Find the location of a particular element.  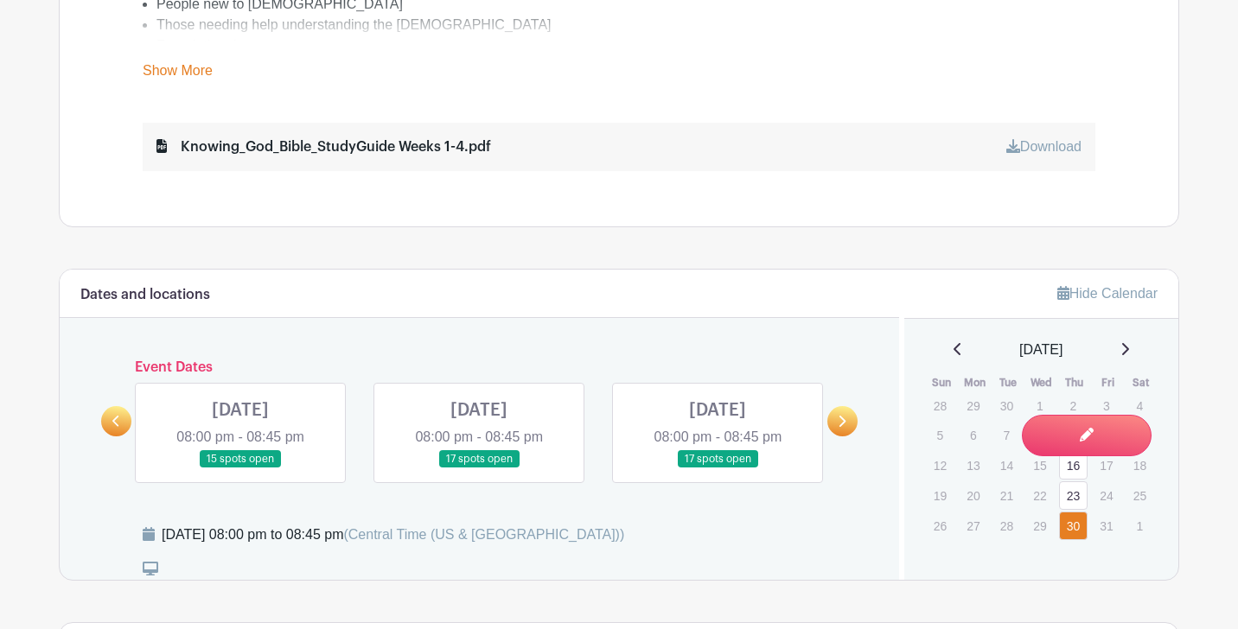

p: 26 is located at coordinates (940, 526).